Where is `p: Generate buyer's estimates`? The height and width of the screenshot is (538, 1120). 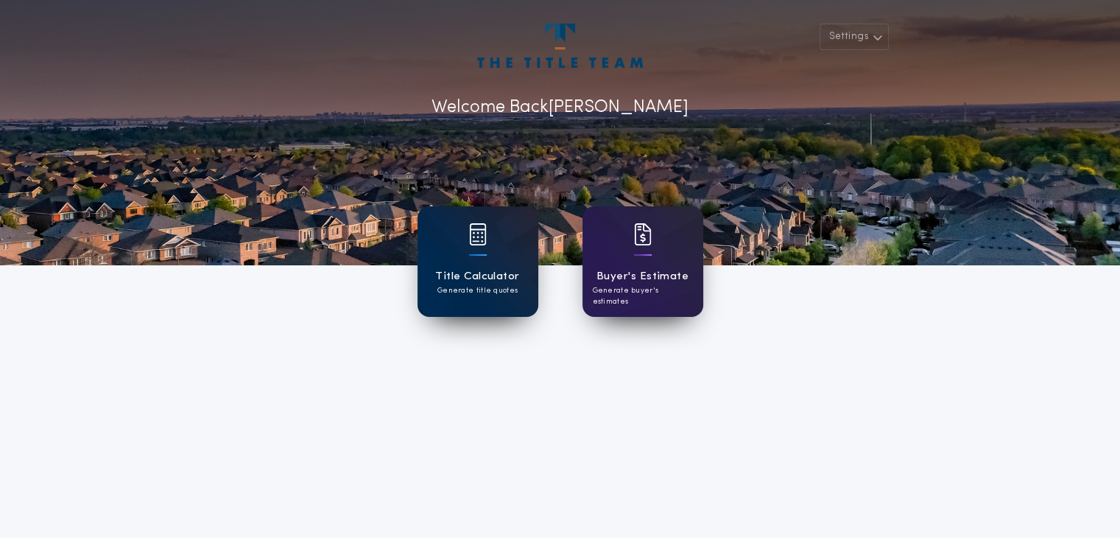
p: Generate buyer's estimates is located at coordinates (643, 296).